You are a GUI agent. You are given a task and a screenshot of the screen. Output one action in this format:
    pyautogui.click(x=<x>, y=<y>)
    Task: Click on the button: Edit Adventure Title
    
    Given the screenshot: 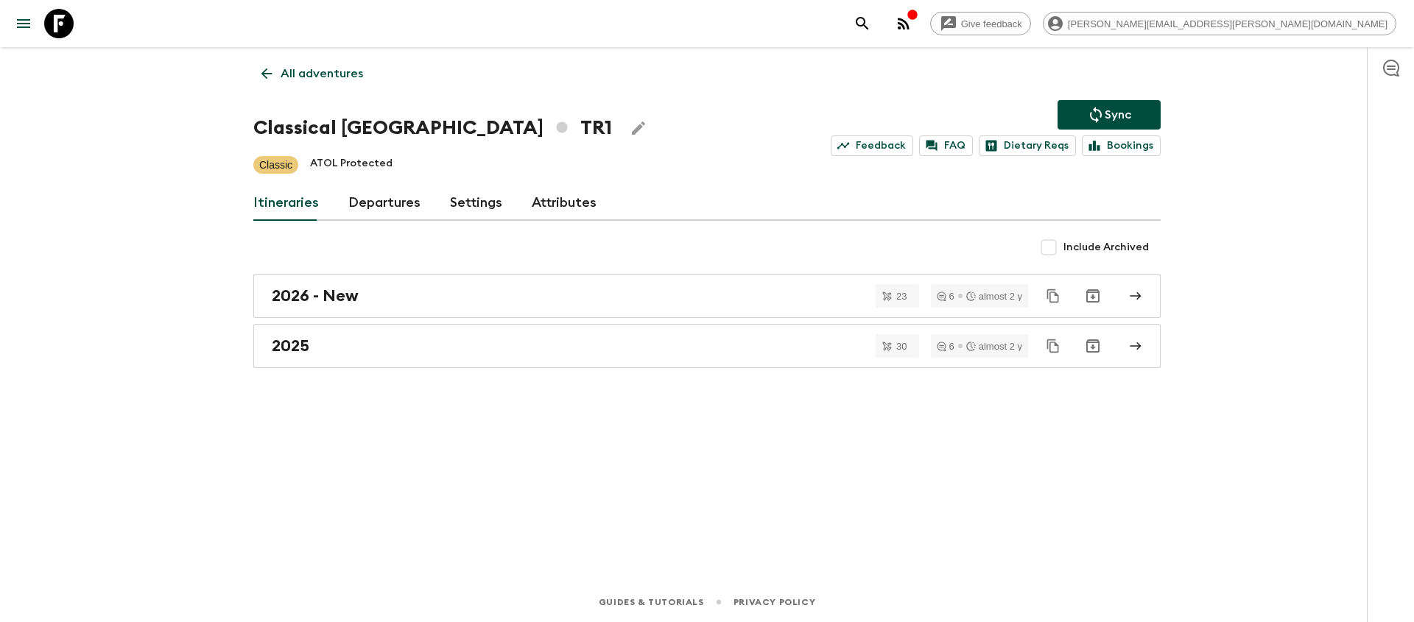 What is the action you would take?
    pyautogui.click(x=638, y=128)
    